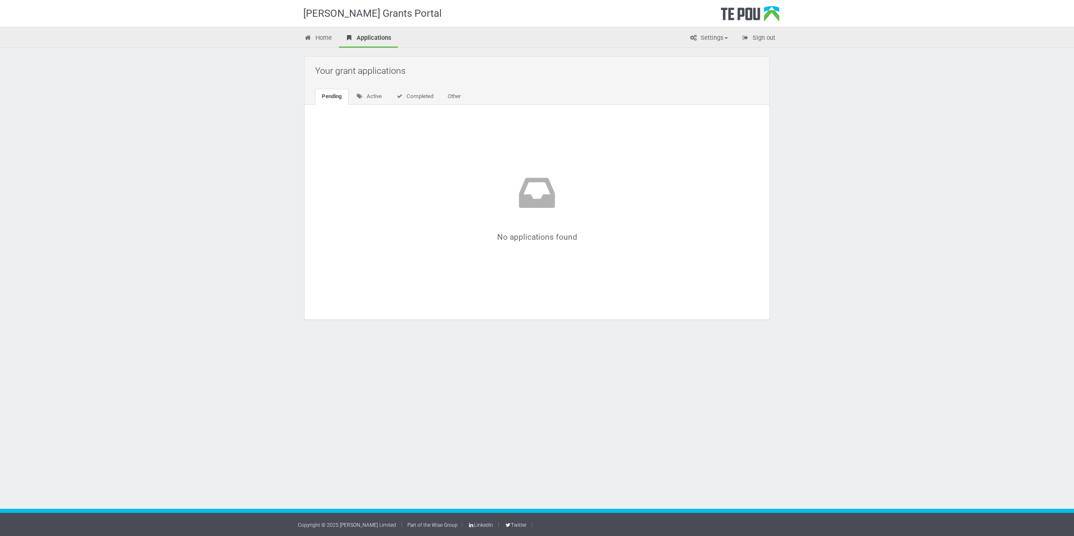 The image size is (1074, 536). I want to click on a: Pending, so click(332, 97).